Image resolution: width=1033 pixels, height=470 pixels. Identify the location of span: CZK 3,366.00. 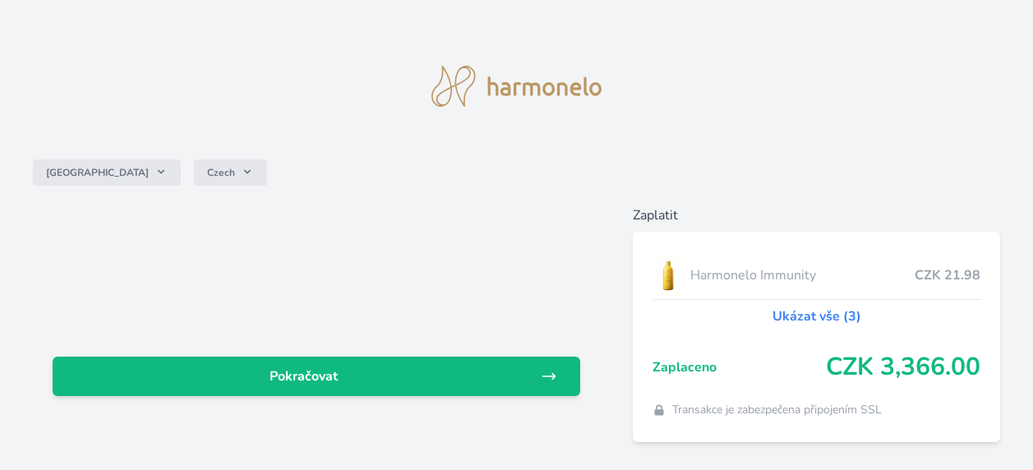
(903, 367).